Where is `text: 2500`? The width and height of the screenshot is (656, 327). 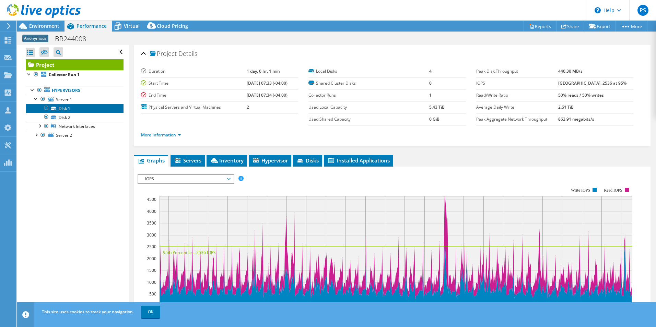
text: 2500 is located at coordinates (152, 247).